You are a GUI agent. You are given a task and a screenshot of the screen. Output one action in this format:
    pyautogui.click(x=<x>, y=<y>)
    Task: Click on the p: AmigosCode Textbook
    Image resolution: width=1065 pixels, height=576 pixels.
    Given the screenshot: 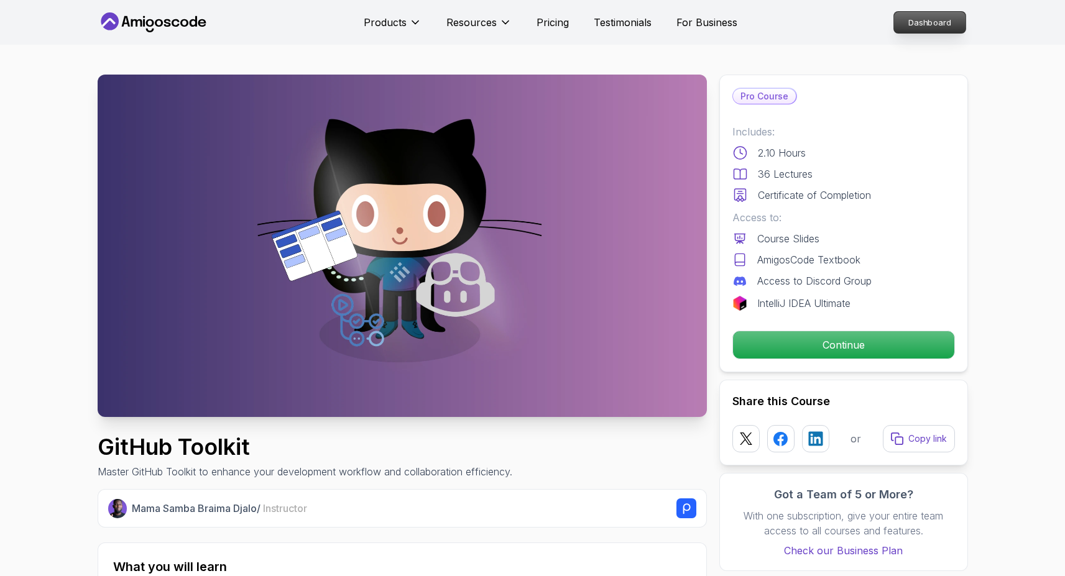 What is the action you would take?
    pyautogui.click(x=809, y=260)
    